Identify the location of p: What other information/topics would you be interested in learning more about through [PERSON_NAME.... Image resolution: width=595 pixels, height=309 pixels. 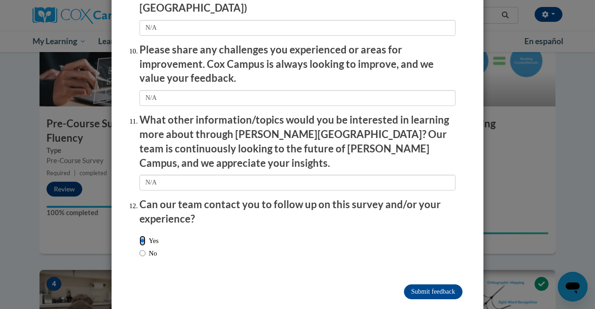
(298, 141).